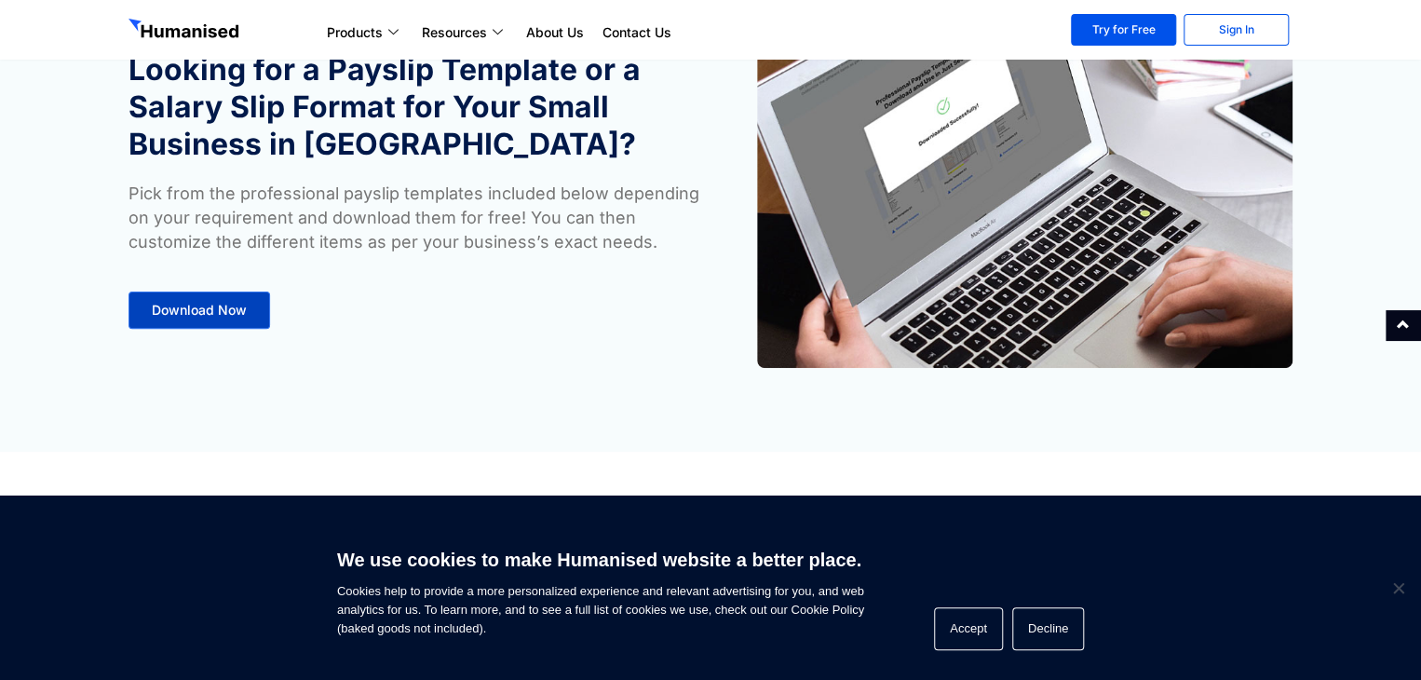  Describe the element at coordinates (414, 218) in the screenshot. I see `p: Pick from the professional payslip templates included below depending on your requirement and dow...` at that location.